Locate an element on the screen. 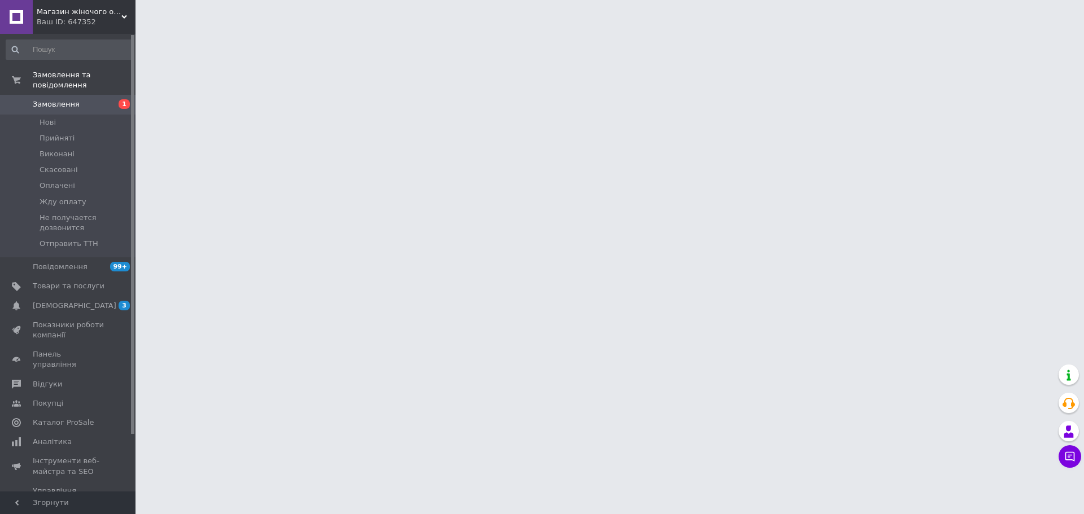 This screenshot has width=1084, height=514. span: Повідомлення is located at coordinates (60, 267).